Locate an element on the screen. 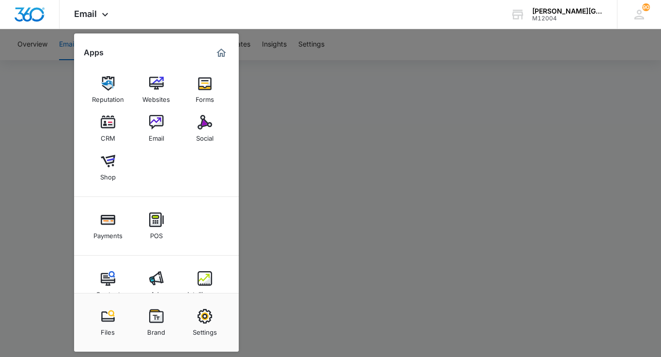  div: Ads is located at coordinates (156, 292).